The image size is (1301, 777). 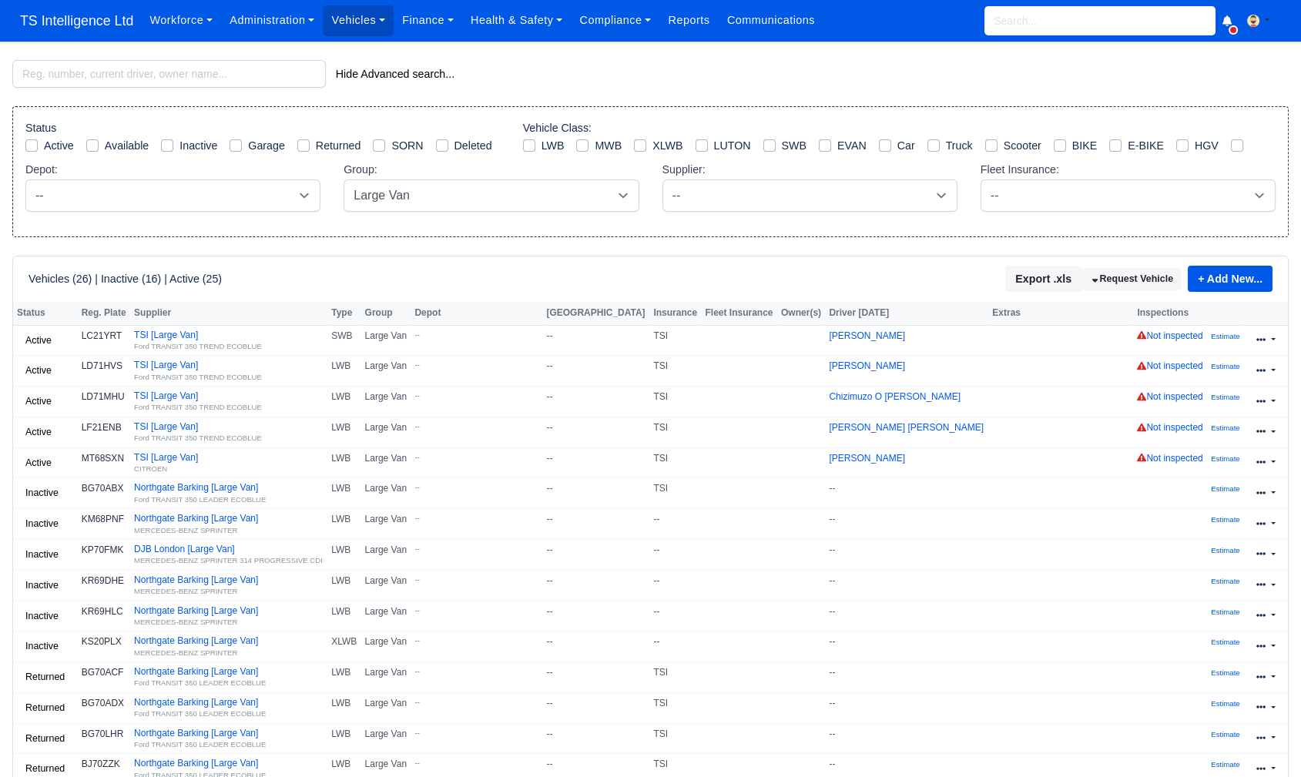 What do you see at coordinates (76, 21) in the screenshot?
I see `a: TS Intelligence Ltd` at bounding box center [76, 21].